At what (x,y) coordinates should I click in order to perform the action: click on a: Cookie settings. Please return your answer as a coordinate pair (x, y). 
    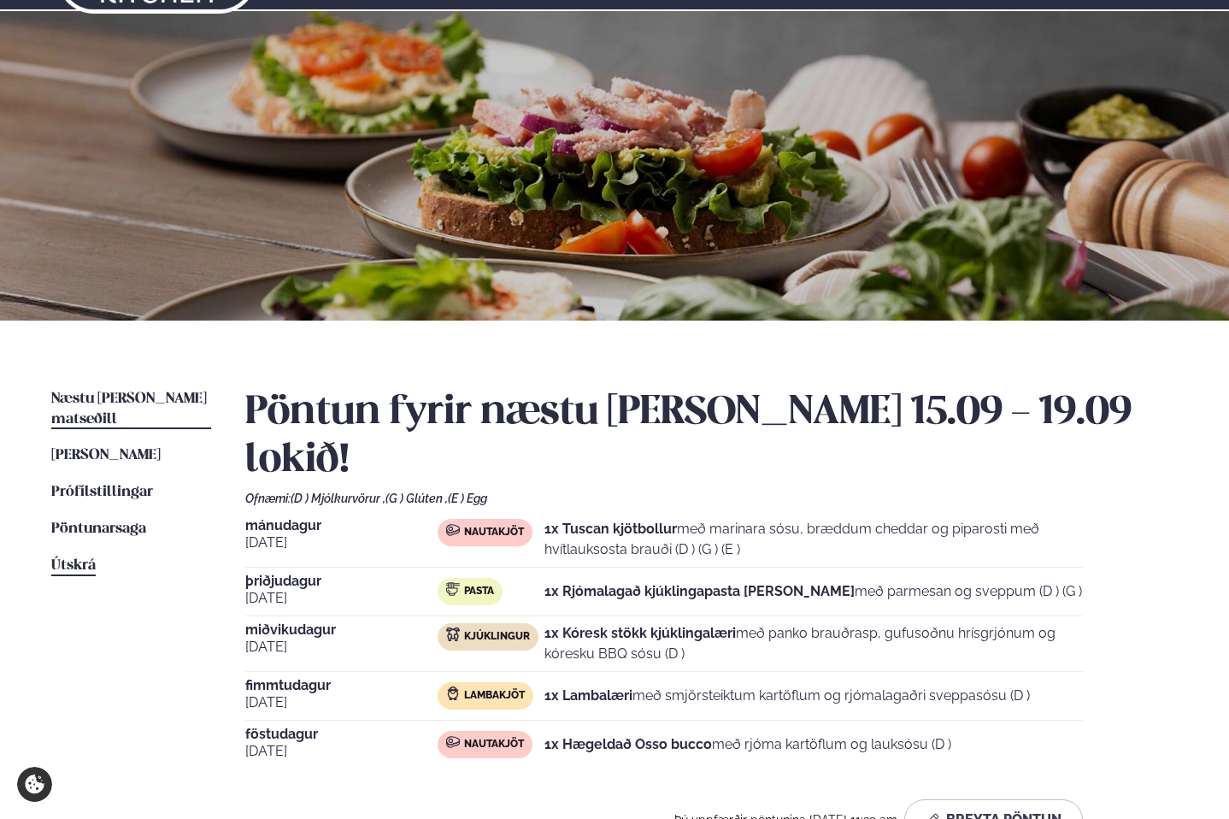
    Looking at the image, I should click on (34, 784).